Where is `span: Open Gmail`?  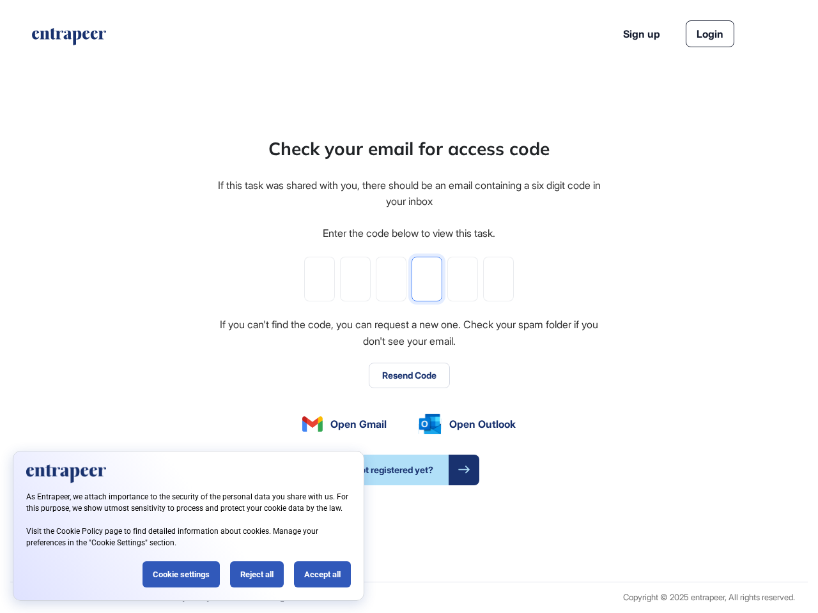
span: Open Gmail is located at coordinates (358, 424).